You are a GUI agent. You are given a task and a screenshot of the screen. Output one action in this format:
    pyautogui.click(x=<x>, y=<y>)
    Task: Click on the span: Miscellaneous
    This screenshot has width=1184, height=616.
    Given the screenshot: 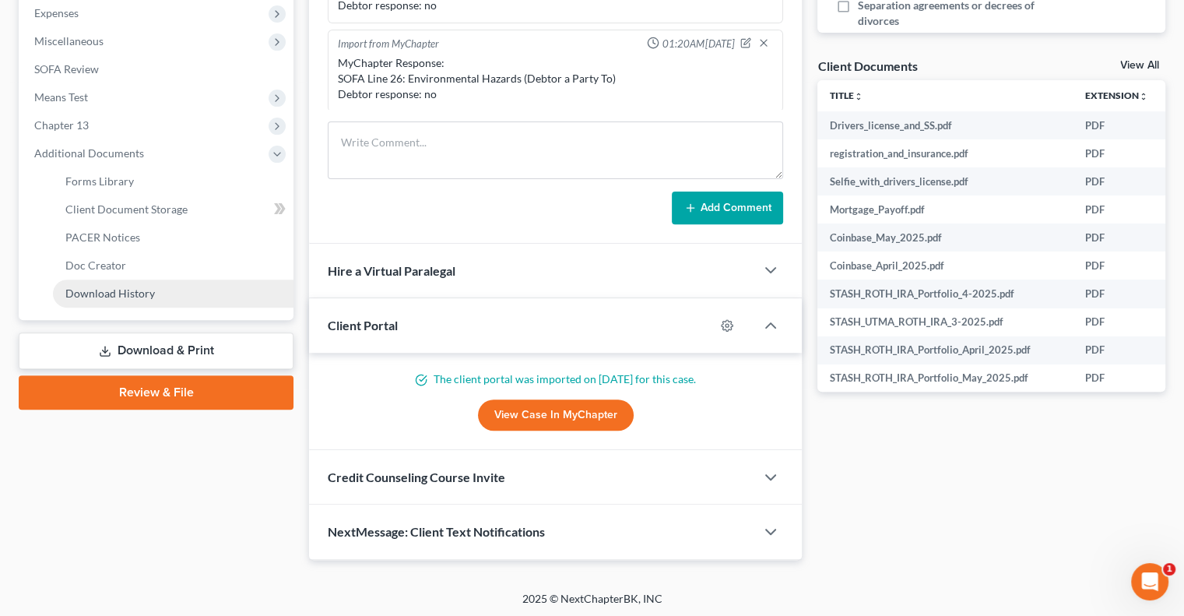 What is the action you would take?
    pyautogui.click(x=68, y=40)
    